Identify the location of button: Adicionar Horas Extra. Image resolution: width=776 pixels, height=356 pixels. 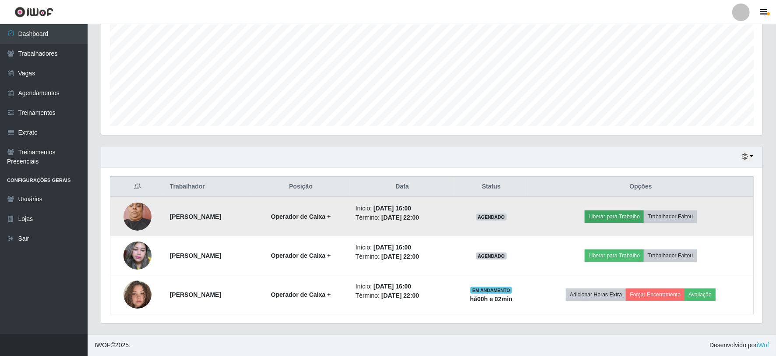
(596, 294).